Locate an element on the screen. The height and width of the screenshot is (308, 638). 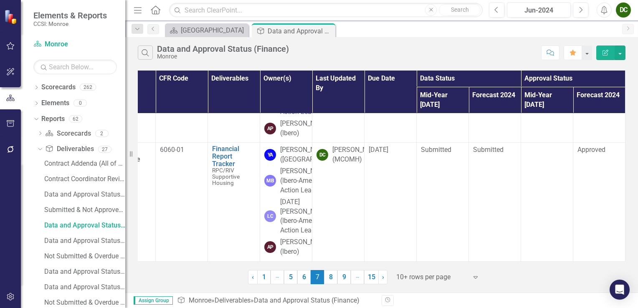
a: Contract Addenda (All of Monroe) is located at coordinates (84, 164).